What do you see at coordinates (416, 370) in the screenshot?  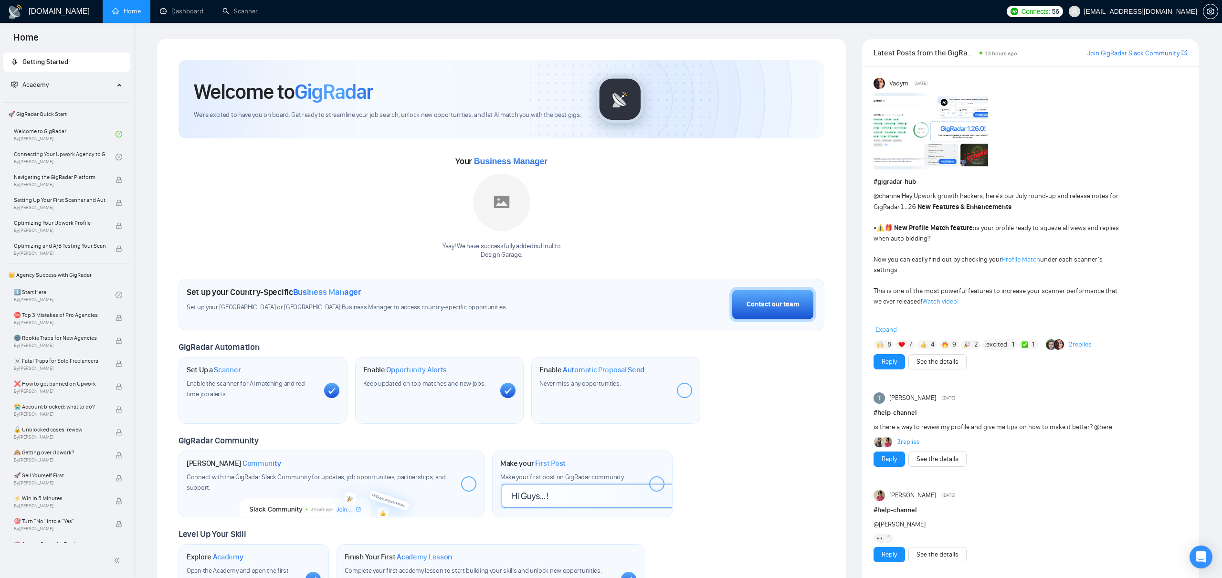 I see `span: Opportunity Alerts` at bounding box center [416, 370].